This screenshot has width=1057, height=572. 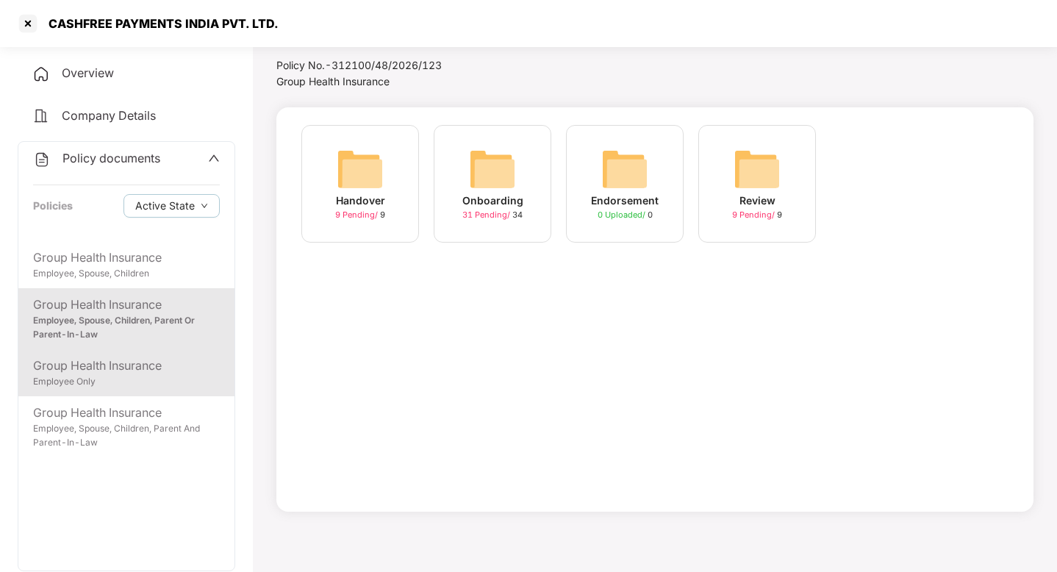 What do you see at coordinates (625, 201) in the screenshot?
I see `div: Endorsement` at bounding box center [625, 201].